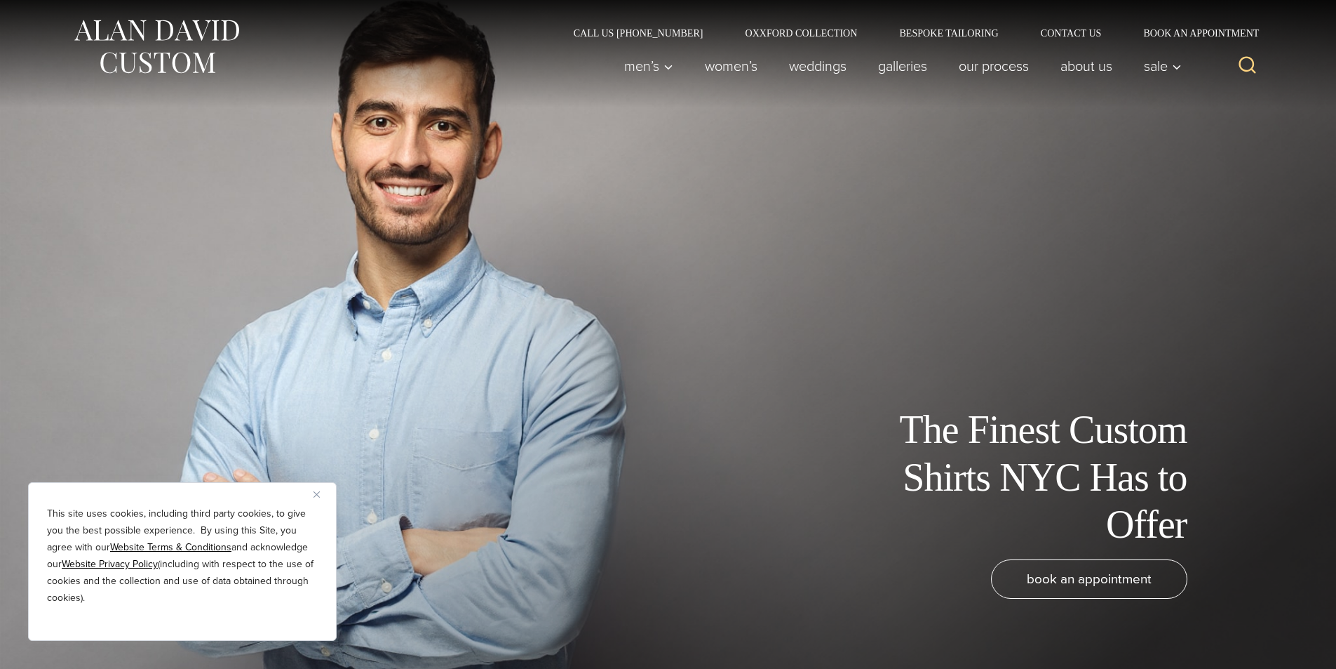  I want to click on button: Close, so click(322, 494).